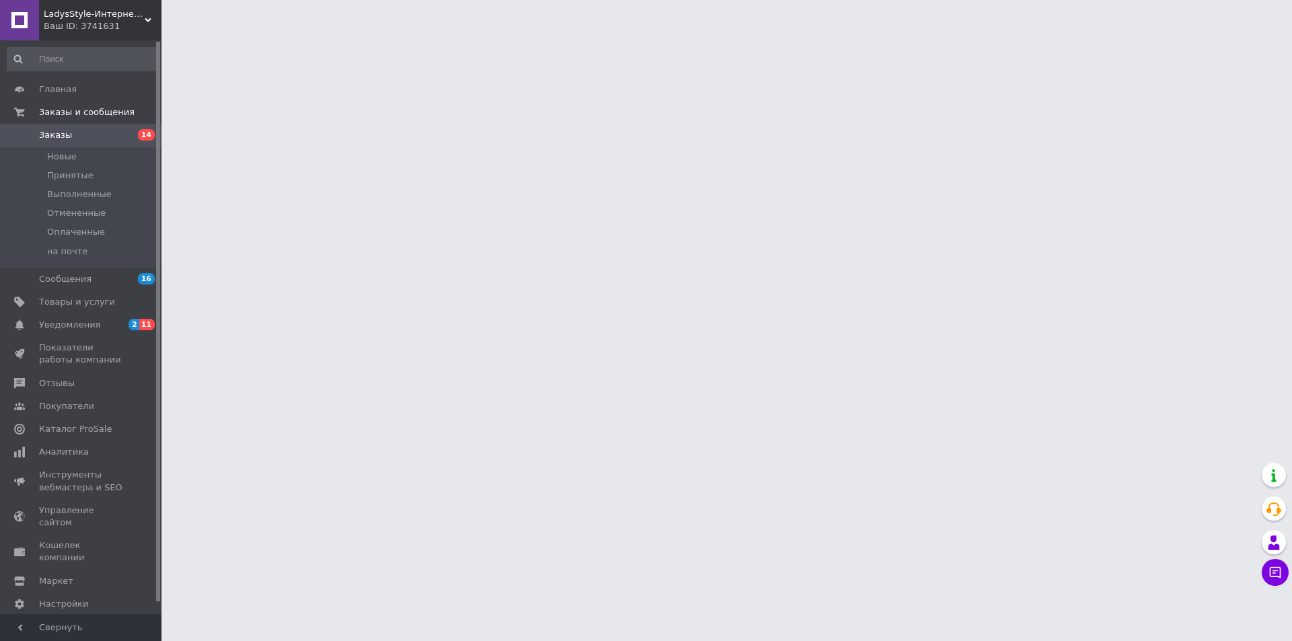  What do you see at coordinates (146, 279) in the screenshot?
I see `span: 16` at bounding box center [146, 279].